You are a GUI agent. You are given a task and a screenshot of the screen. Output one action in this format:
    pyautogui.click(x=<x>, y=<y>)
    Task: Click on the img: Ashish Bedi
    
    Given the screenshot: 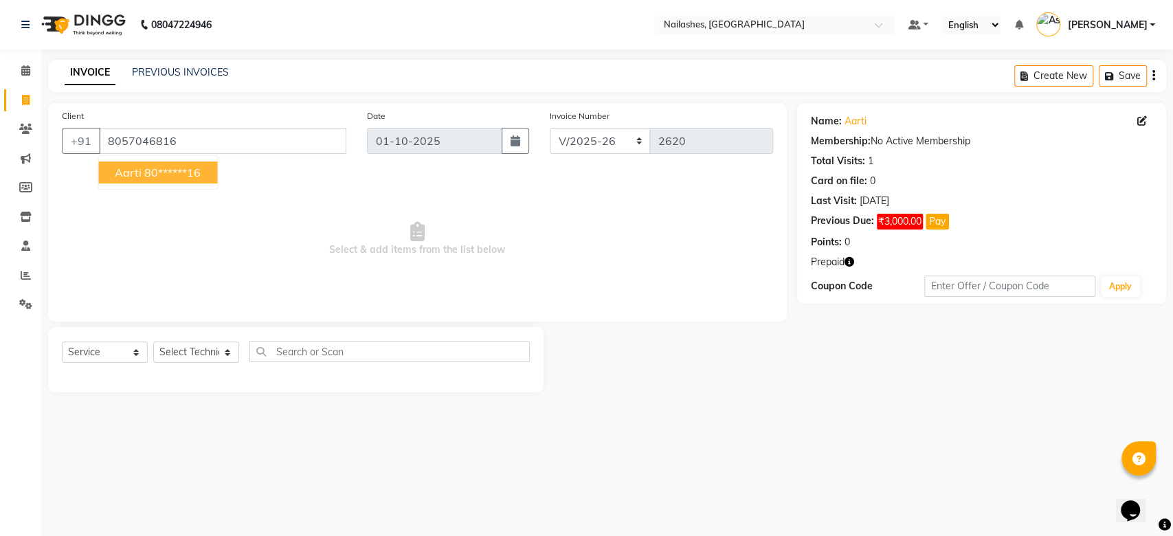 What is the action you would take?
    pyautogui.click(x=1048, y=24)
    